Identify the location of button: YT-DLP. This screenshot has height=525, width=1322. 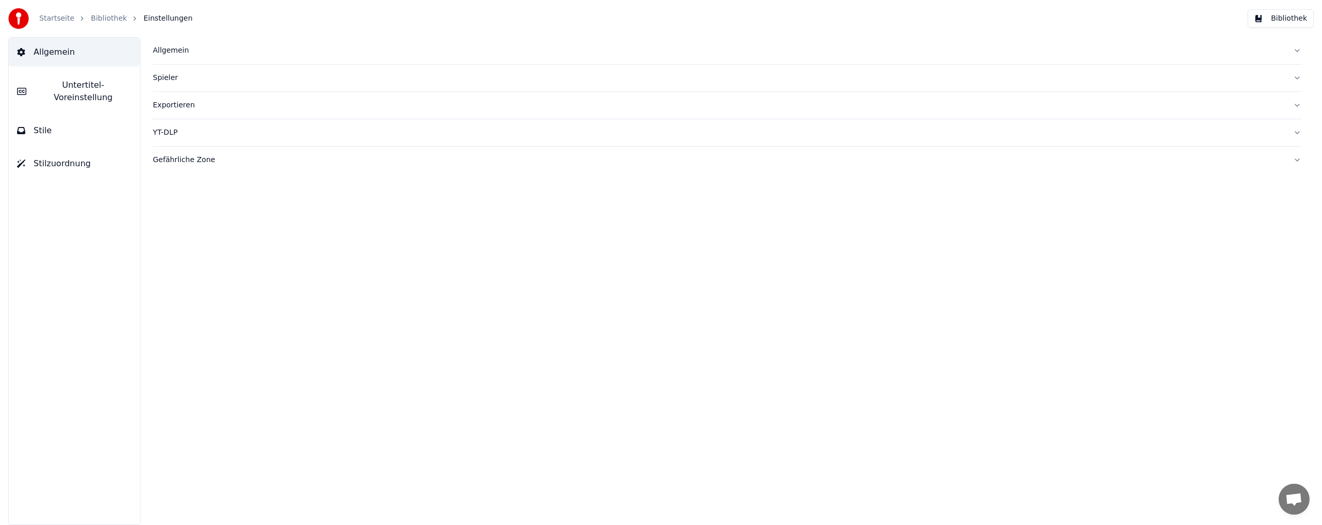
(727, 133).